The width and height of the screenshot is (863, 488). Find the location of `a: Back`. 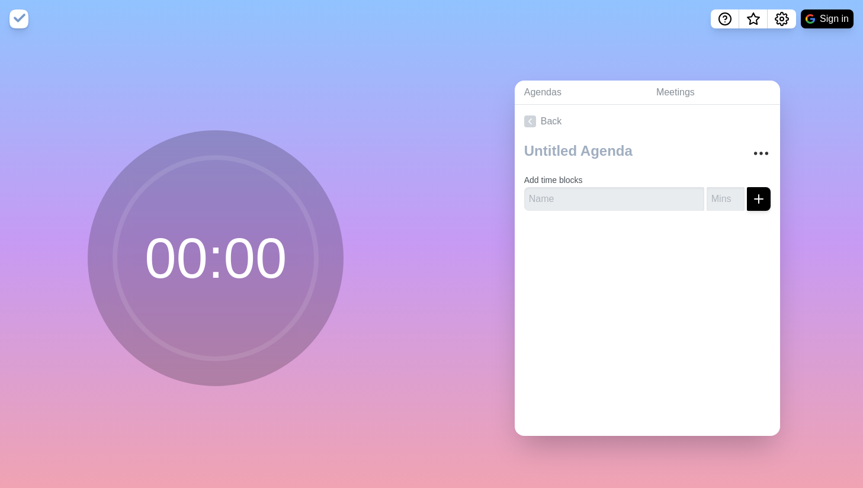

a: Back is located at coordinates (647, 121).